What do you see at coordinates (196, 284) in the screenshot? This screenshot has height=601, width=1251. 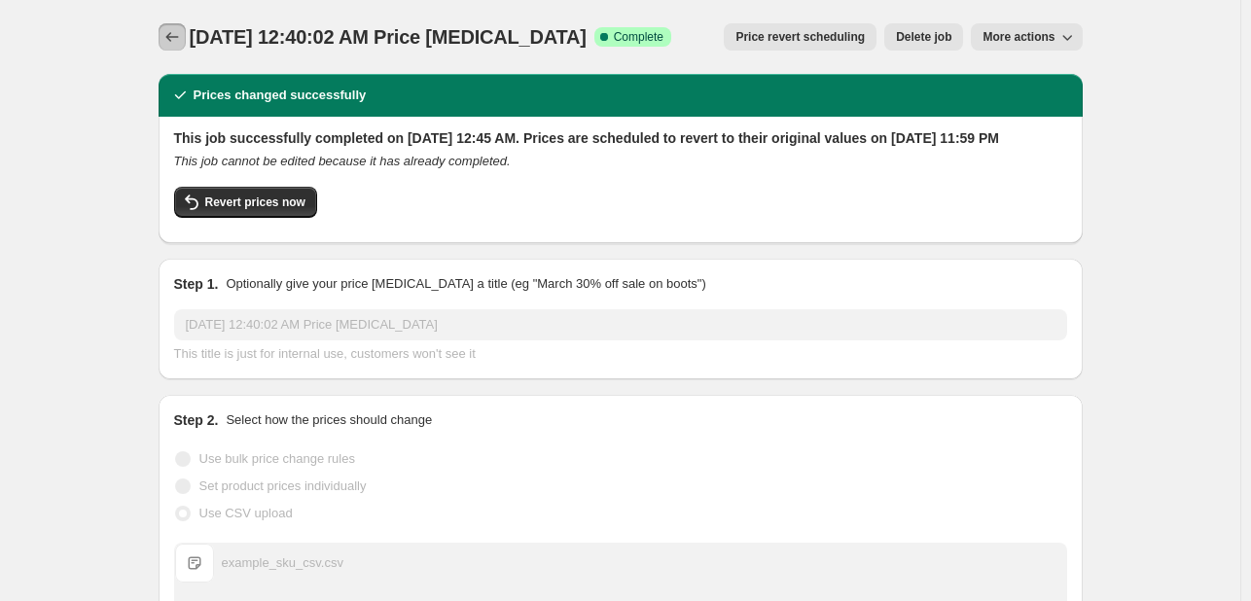 I see `h2: Step 1.` at bounding box center [196, 284].